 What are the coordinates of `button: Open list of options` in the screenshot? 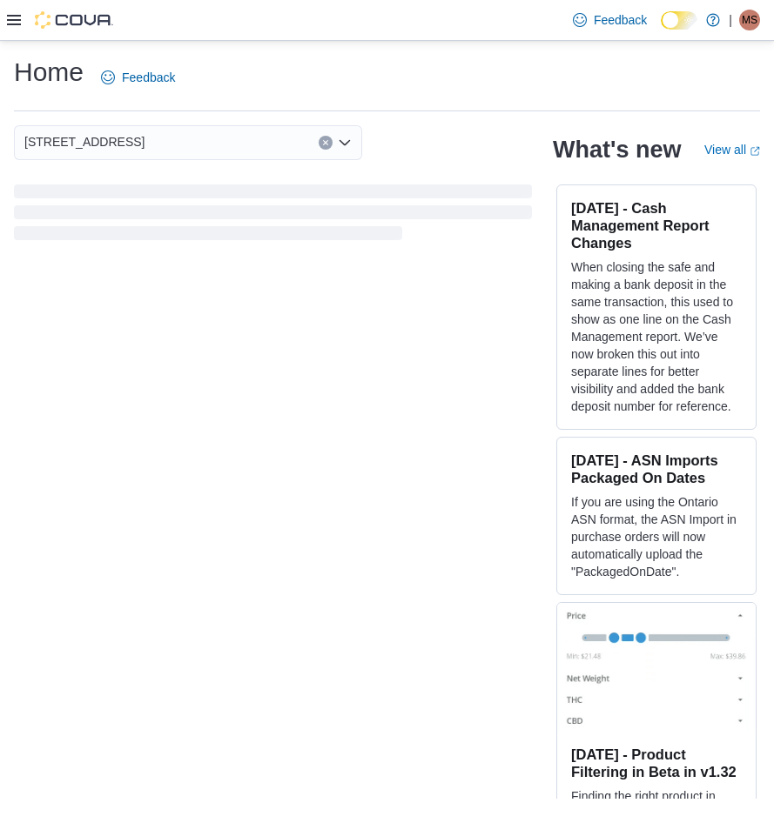 It's located at (345, 143).